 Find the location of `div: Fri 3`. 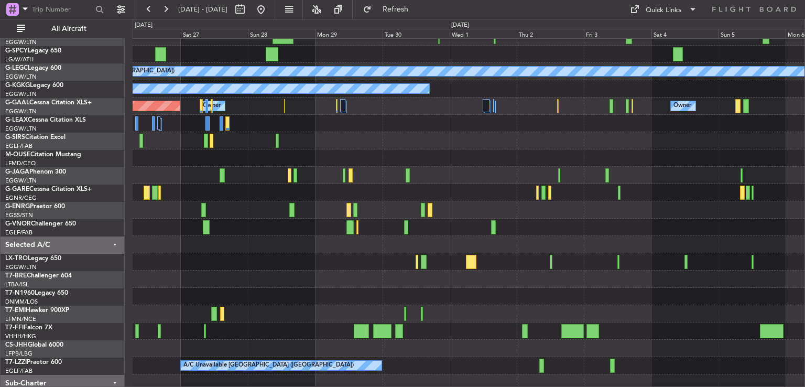

div: Fri 3 is located at coordinates (618, 34).